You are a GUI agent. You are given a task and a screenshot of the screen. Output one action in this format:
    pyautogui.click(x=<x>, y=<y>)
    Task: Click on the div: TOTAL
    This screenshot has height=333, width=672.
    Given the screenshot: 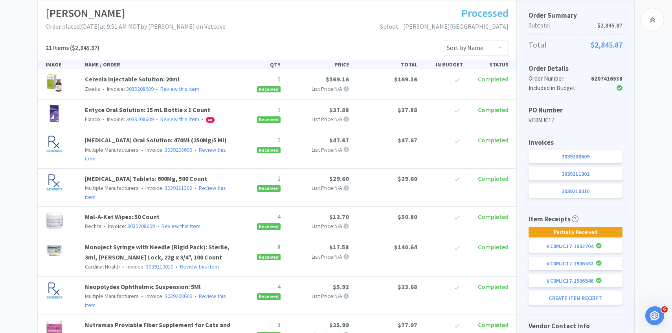 What is the action you would take?
    pyautogui.click(x=386, y=64)
    